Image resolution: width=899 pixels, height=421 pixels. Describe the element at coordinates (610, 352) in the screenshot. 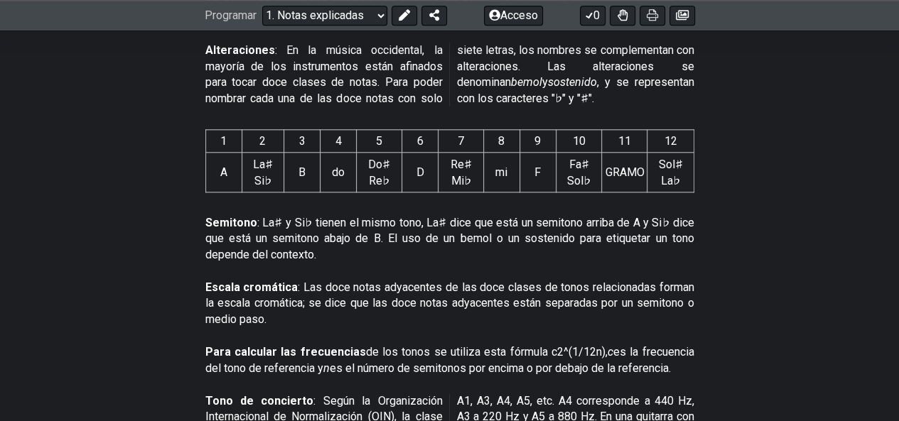

I see `font: c` at that location.